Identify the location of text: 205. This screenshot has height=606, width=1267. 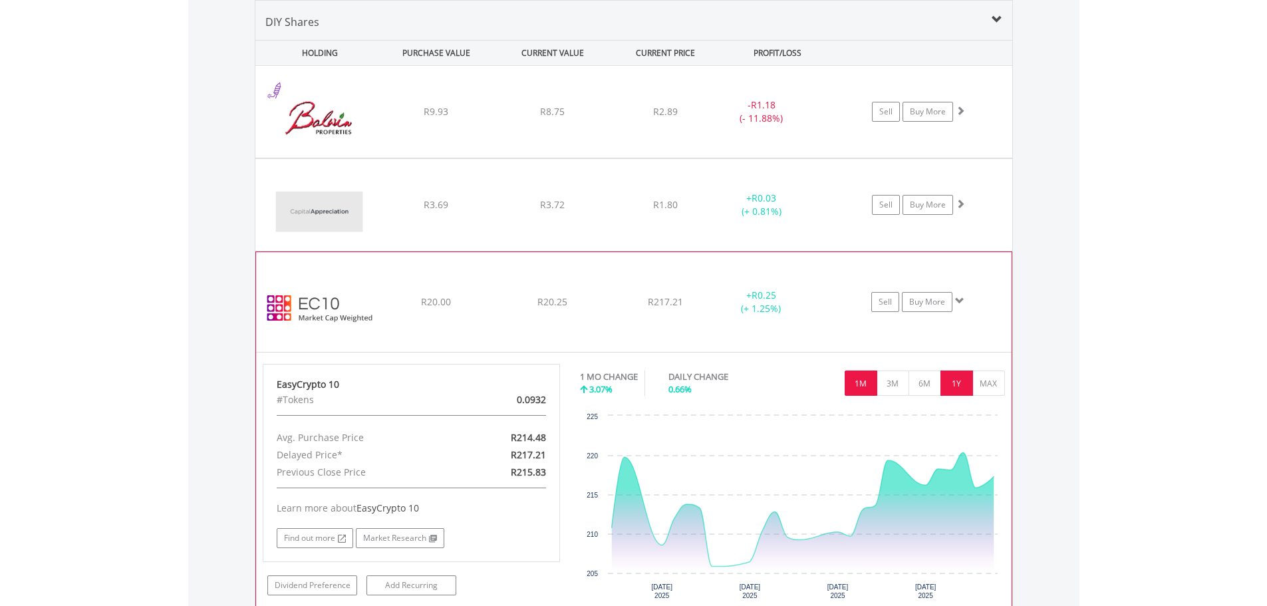
(592, 573).